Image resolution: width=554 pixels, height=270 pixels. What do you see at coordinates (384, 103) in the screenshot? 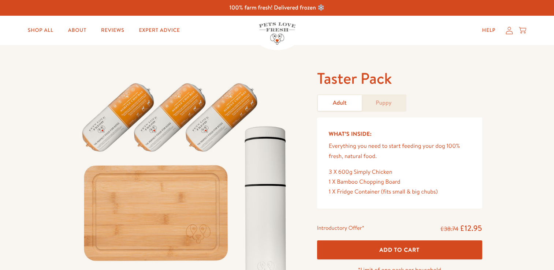
I see `a: Puppy` at bounding box center [384, 103].